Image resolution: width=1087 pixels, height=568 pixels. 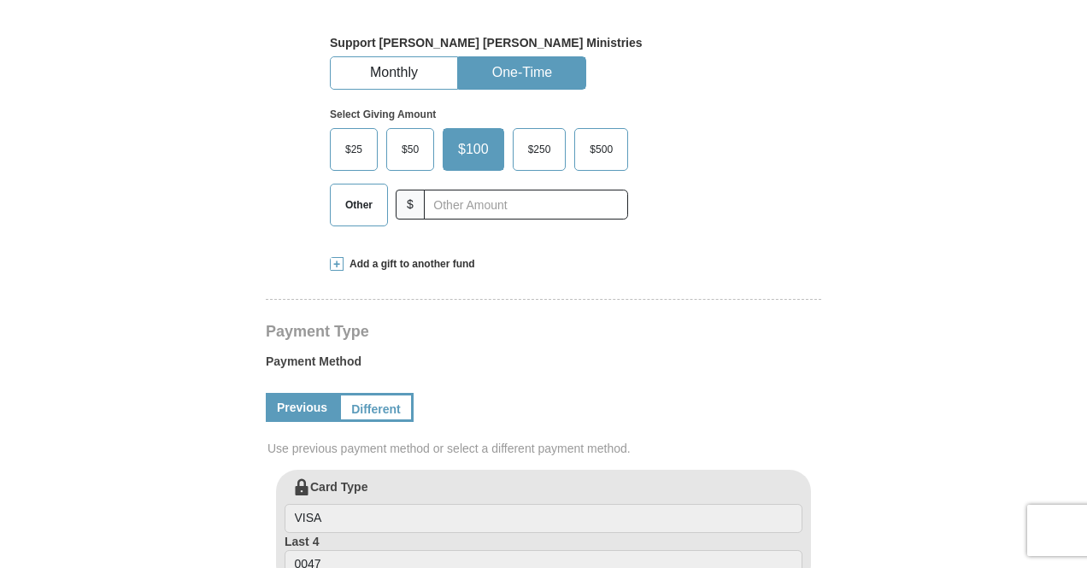 I want to click on input: Other Amount, so click(x=526, y=204).